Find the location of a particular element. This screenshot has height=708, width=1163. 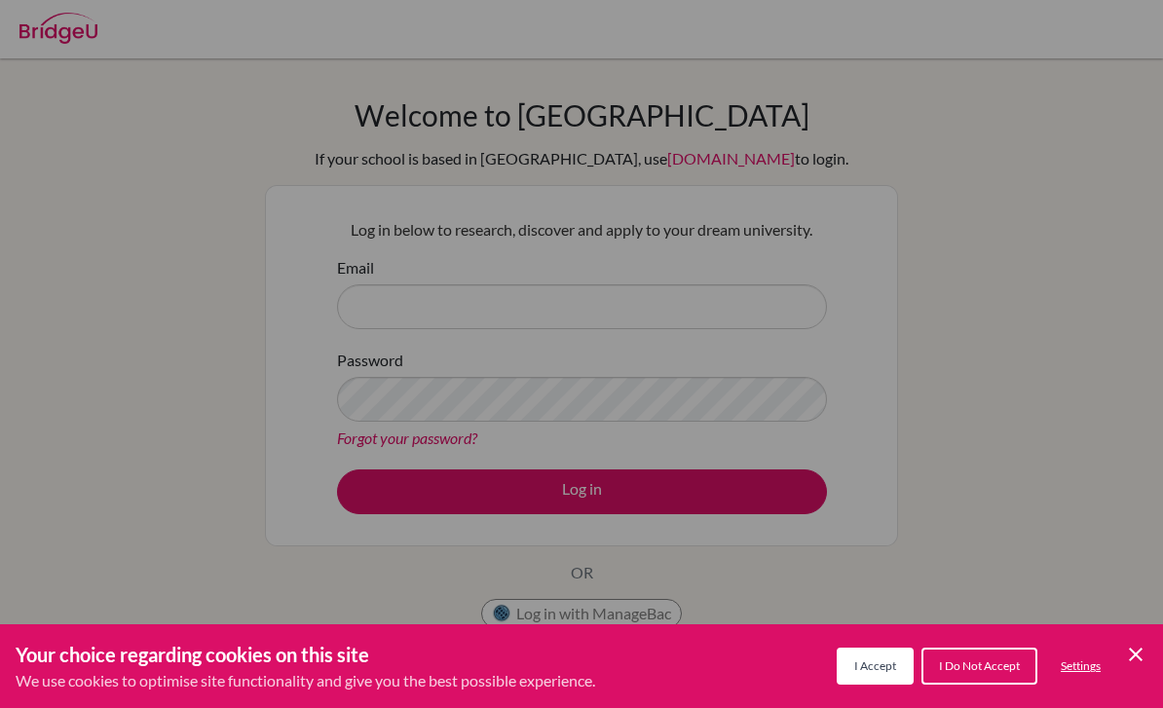

button: Save and close is located at coordinates (1136, 654).